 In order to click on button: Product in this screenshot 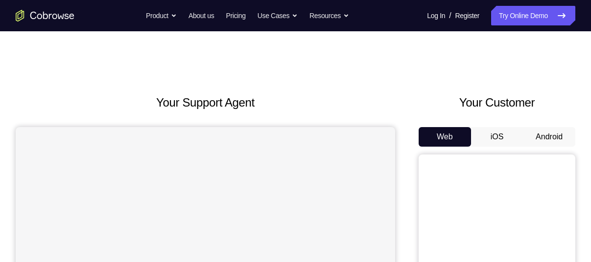, I will do `click(161, 16)`.